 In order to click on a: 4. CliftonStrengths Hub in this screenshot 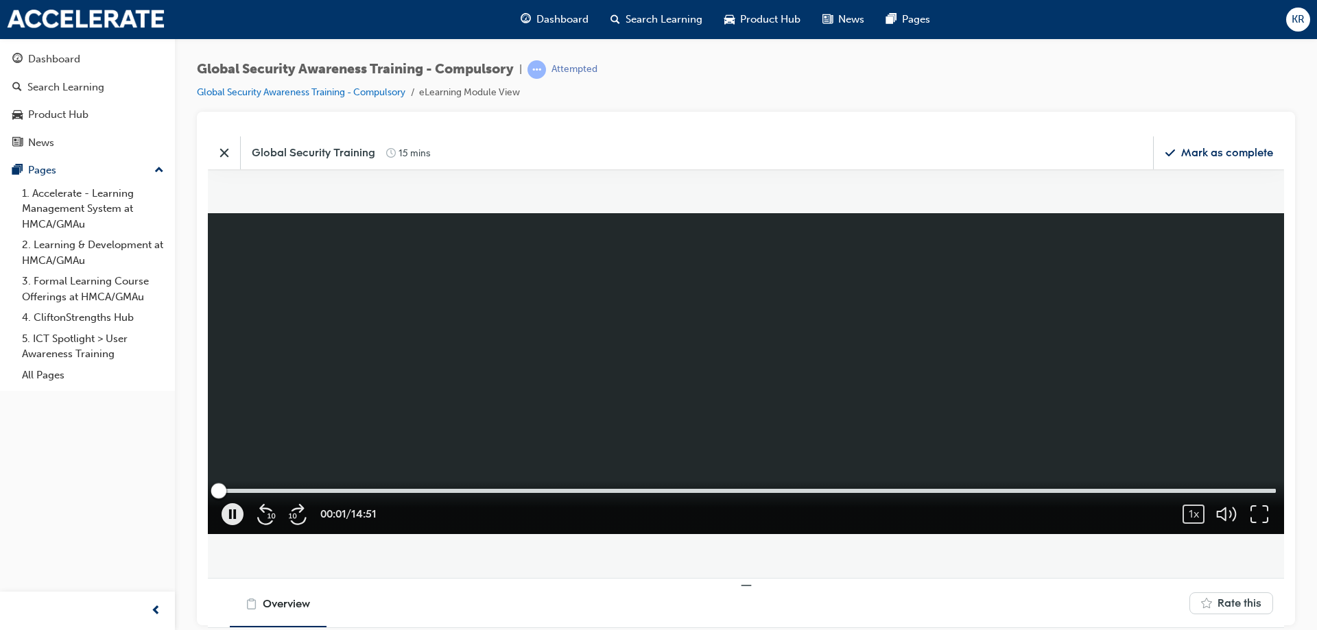, I will do `click(93, 318)`.